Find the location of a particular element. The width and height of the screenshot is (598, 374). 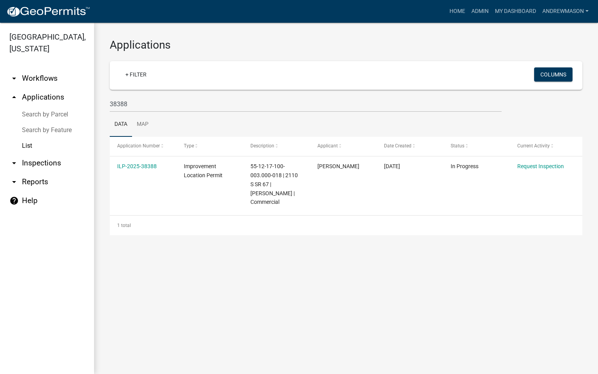

span: 55-12-17-100-003.000-018 | 2110 S SR 67 | Jason Bosaw | Commercial is located at coordinates (274, 184).